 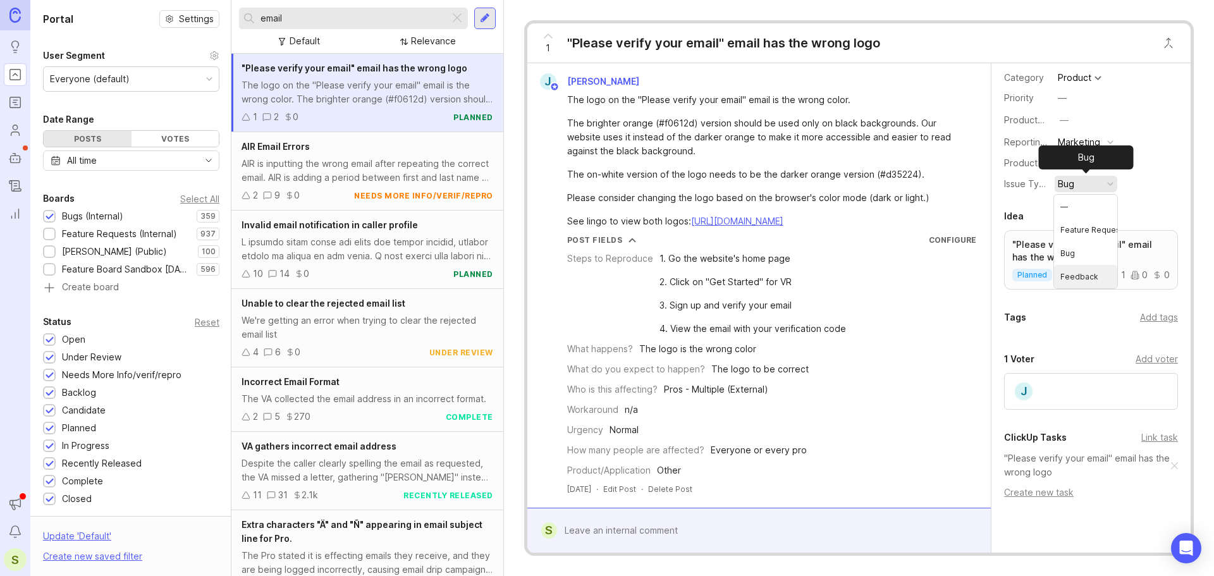 What do you see at coordinates (102, 463) in the screenshot?
I see `div: Recently Released` at bounding box center [102, 463].